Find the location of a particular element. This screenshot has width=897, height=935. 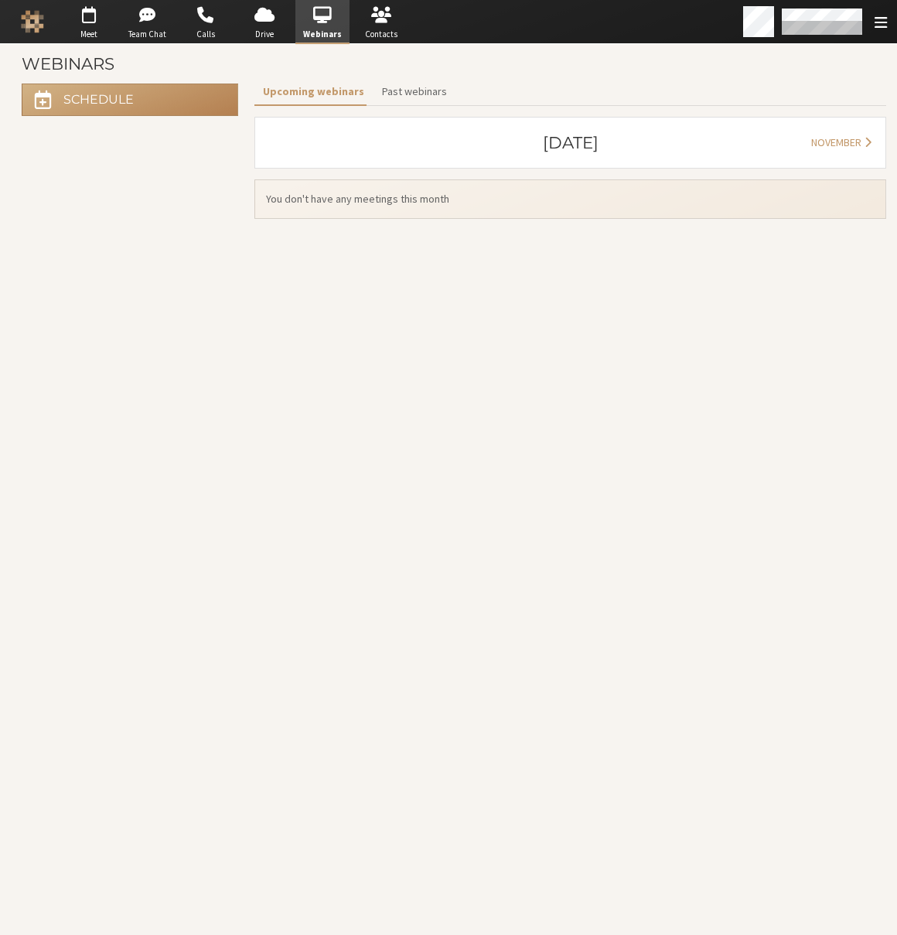

img: Iotum is located at coordinates (32, 22).